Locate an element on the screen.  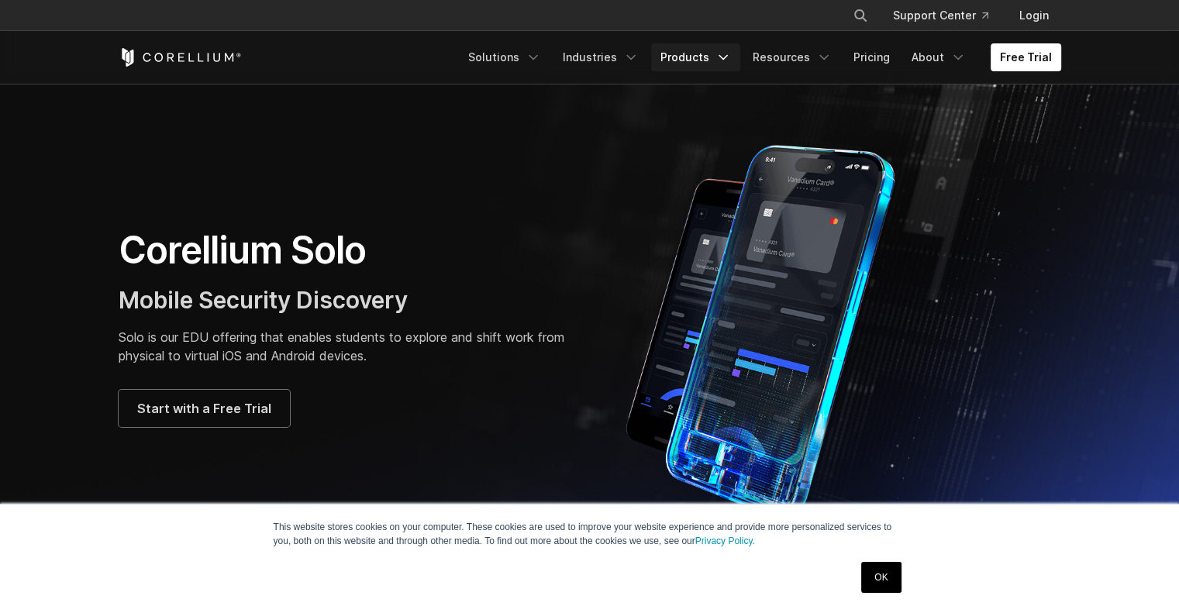
a: Solutions is located at coordinates (505, 57).